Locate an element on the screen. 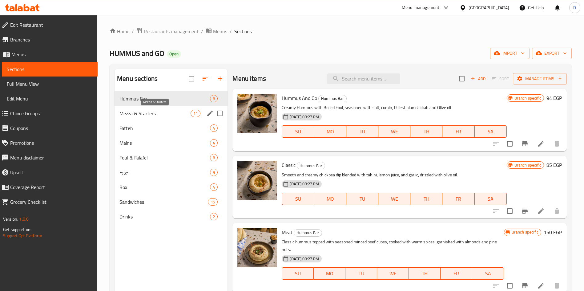 This screenshot has width=584, height=291. span: Coverage Report is located at coordinates (51, 187).